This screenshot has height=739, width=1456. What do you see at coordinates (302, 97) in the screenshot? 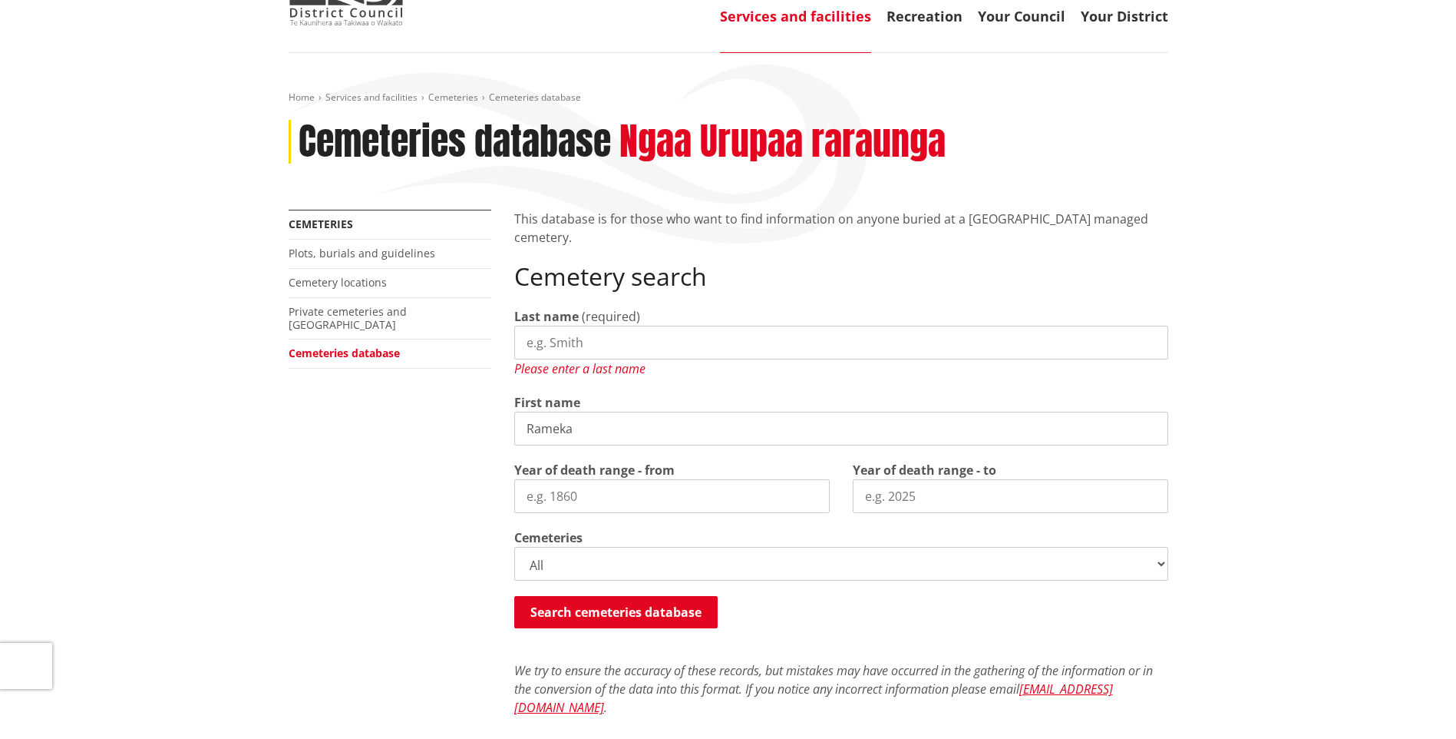
I see `a: Home` at bounding box center [302, 97].